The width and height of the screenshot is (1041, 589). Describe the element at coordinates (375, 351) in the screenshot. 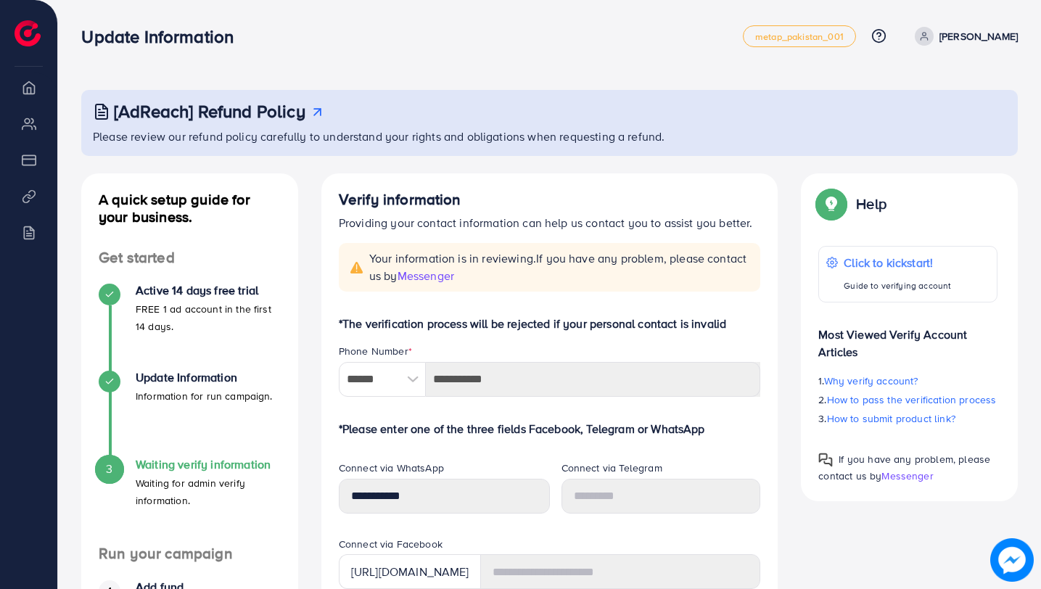

I see `label: Phone Number` at that location.